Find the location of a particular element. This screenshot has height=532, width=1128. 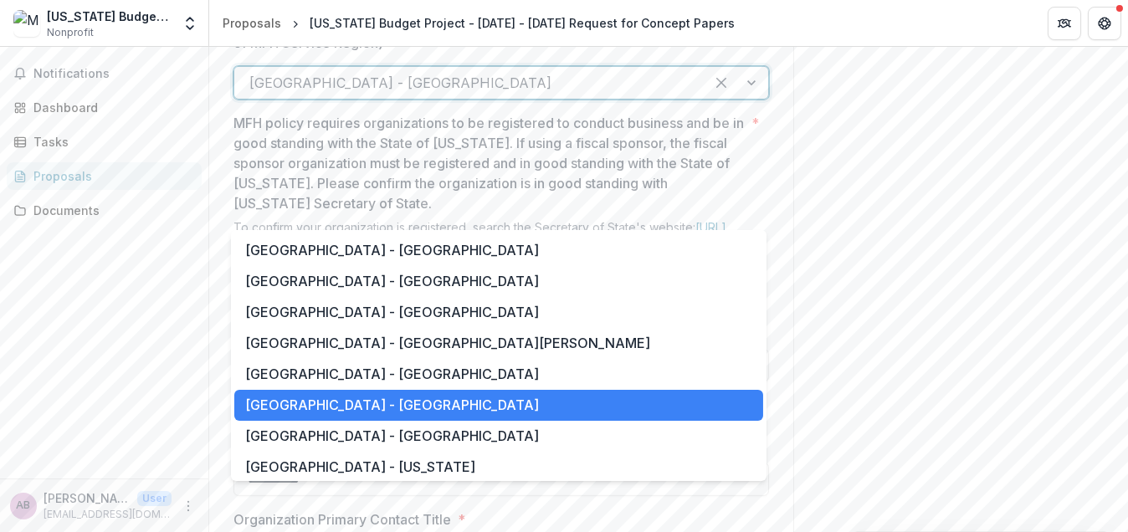

p: MFH policy requires organizations to be registered to conduct business and be in good standing wi... is located at coordinates (489, 163).